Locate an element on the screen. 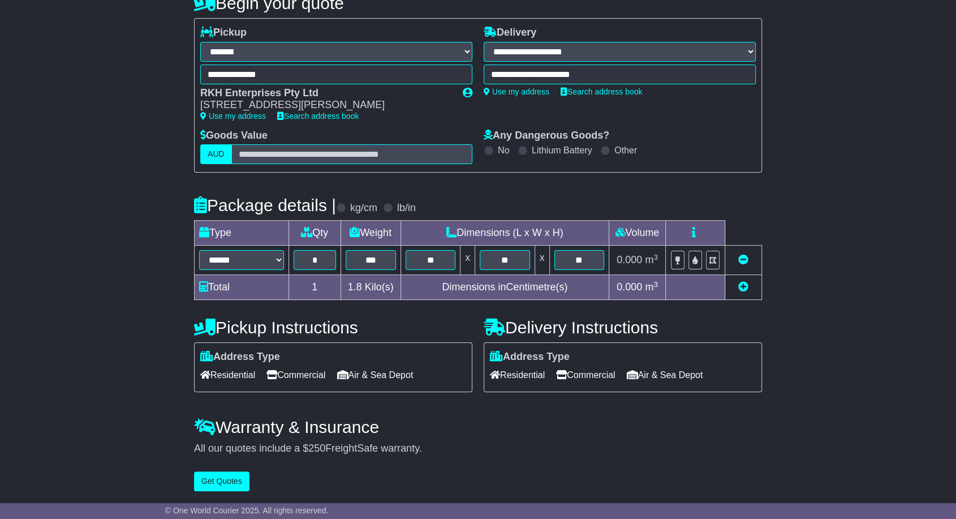 The width and height of the screenshot is (956, 519). label: Lithium Battery is located at coordinates (562, 150).